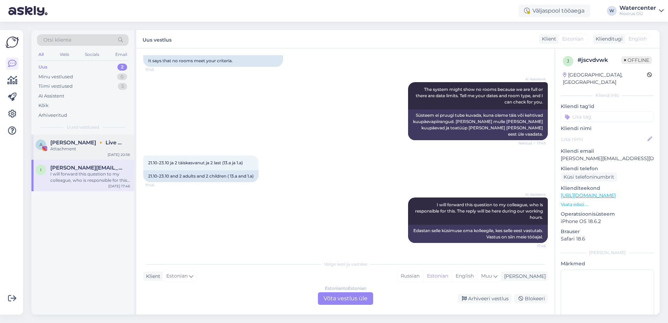 The width and height of the screenshot is (668, 323). Describe the element at coordinates (57, 40) in the screenshot. I see `span: Otsi kliente` at that location.